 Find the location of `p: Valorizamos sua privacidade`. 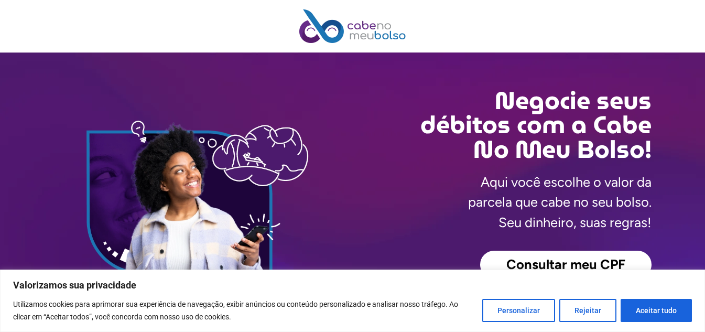

p: Valorizamos sua privacidade is located at coordinates (352, 285).